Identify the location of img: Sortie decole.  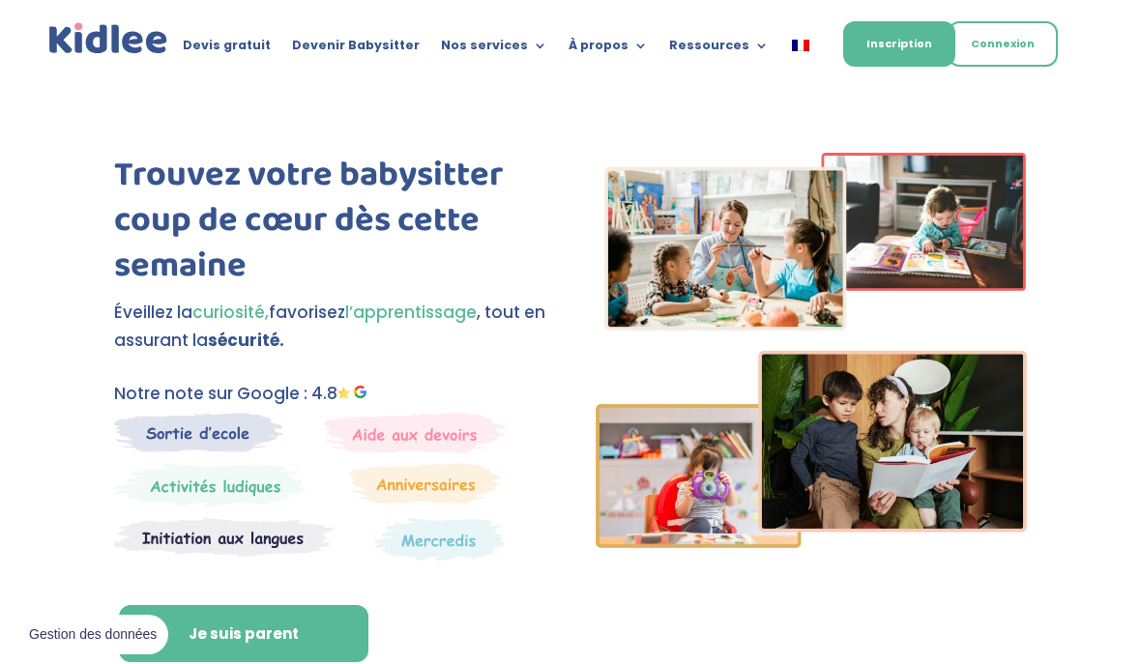
(198, 432).